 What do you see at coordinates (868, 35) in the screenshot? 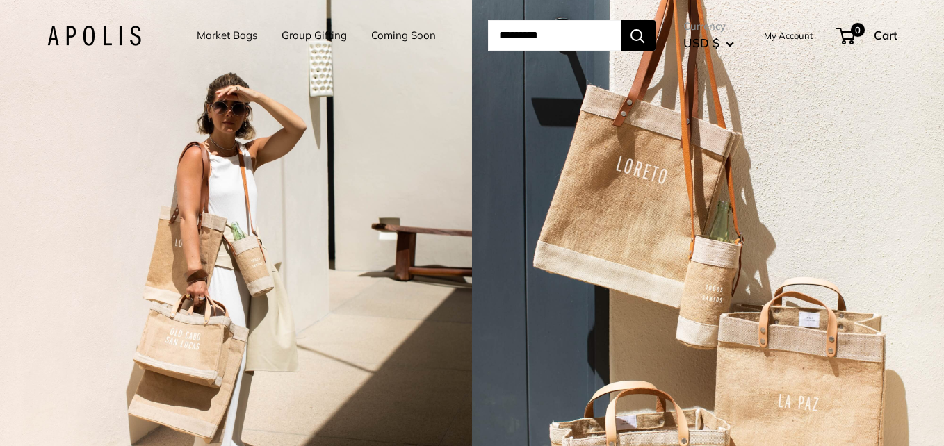
I see `a: 0 Cart` at bounding box center [868, 35].